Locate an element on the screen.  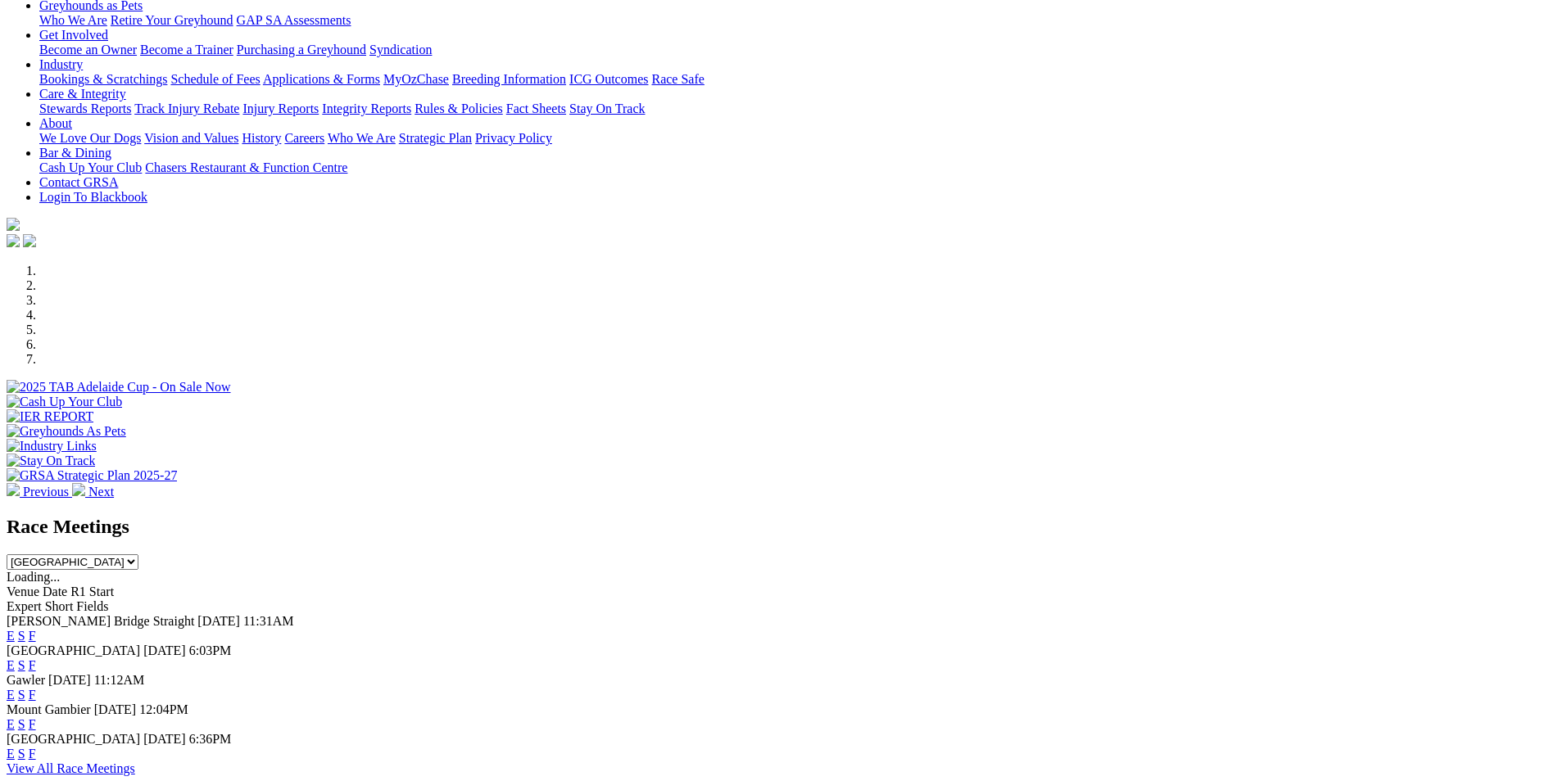
a: Contact GRSA is located at coordinates (79, 182).